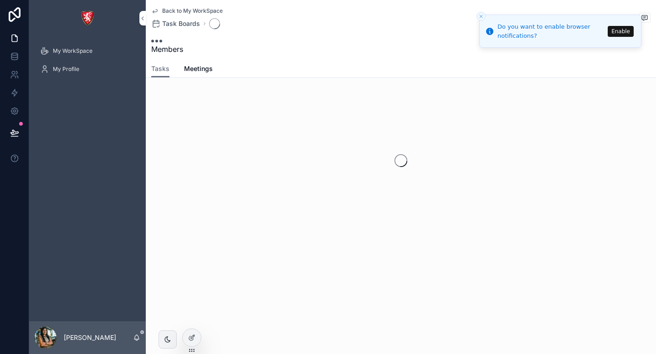 This screenshot has height=354, width=656. I want to click on div: Do you want to enable browser notifications?, so click(551, 31).